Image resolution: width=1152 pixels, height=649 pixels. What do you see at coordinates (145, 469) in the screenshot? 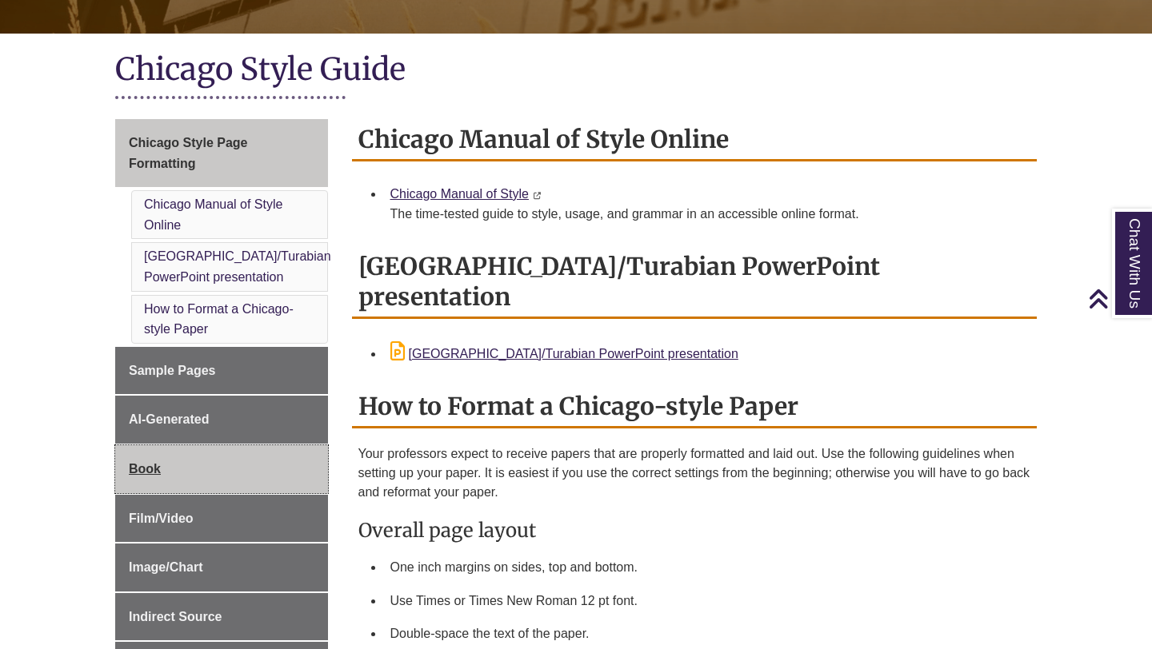
I see `span: Book` at bounding box center [145, 469].